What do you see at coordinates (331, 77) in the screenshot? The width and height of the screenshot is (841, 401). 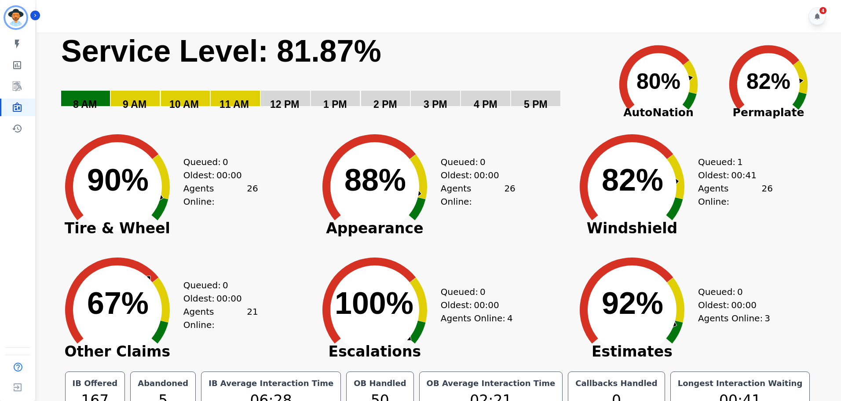 I see `svg: Service Level: 0%` at bounding box center [331, 77].